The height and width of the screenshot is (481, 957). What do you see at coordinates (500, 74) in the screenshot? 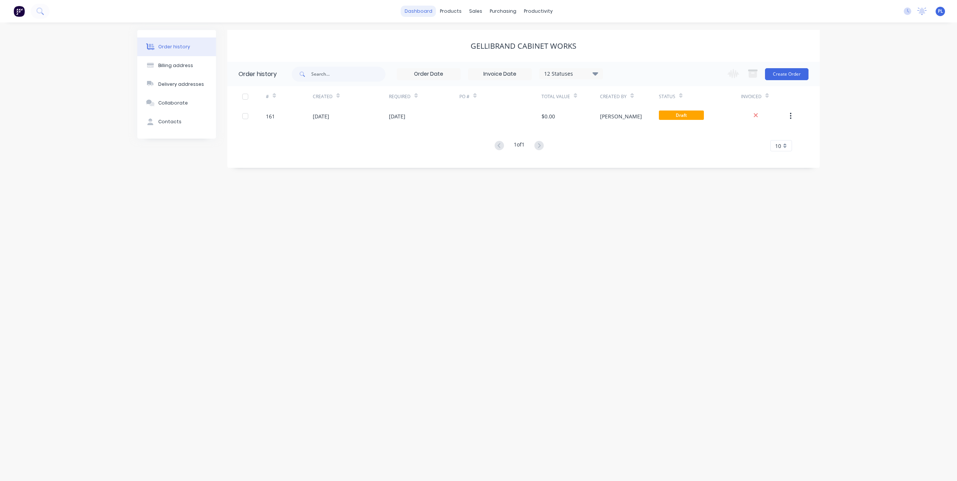
I see `input: Invoice Date` at bounding box center [500, 74].